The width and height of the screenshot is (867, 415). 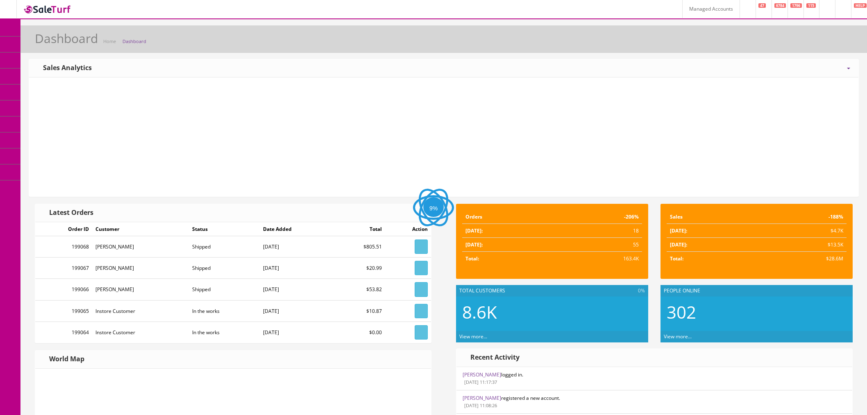 What do you see at coordinates (654, 401) in the screenshot?
I see `li: registered a new account.` at bounding box center [654, 401].